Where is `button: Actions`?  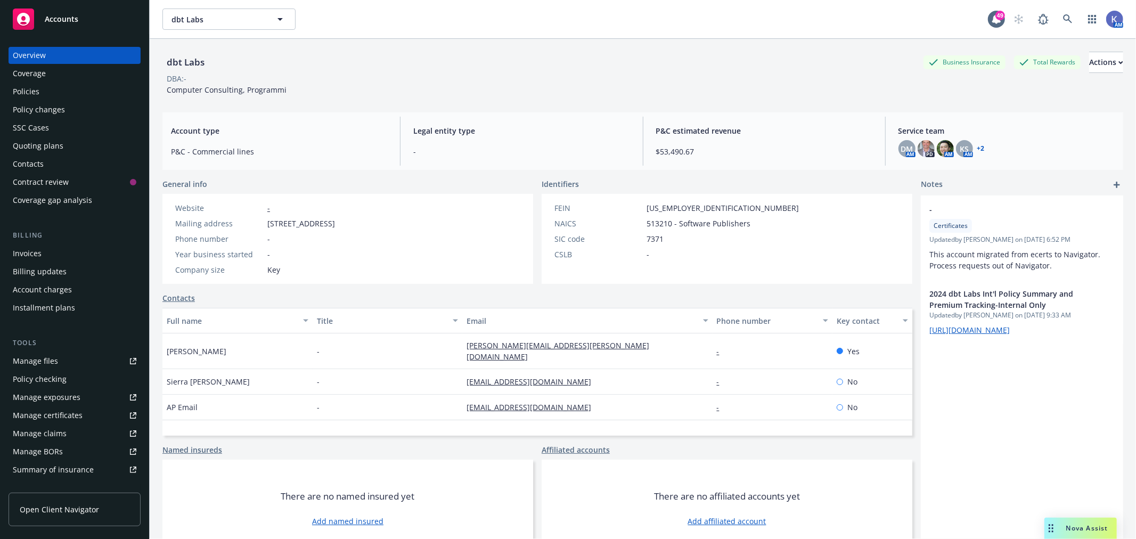 button: Actions is located at coordinates (1106, 62).